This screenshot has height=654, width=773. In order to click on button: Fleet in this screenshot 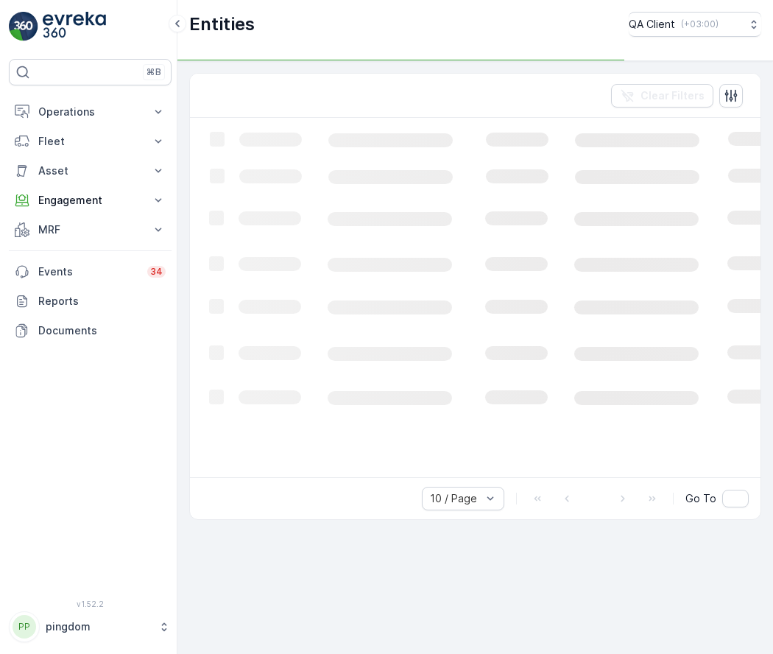, I will do `click(90, 141)`.